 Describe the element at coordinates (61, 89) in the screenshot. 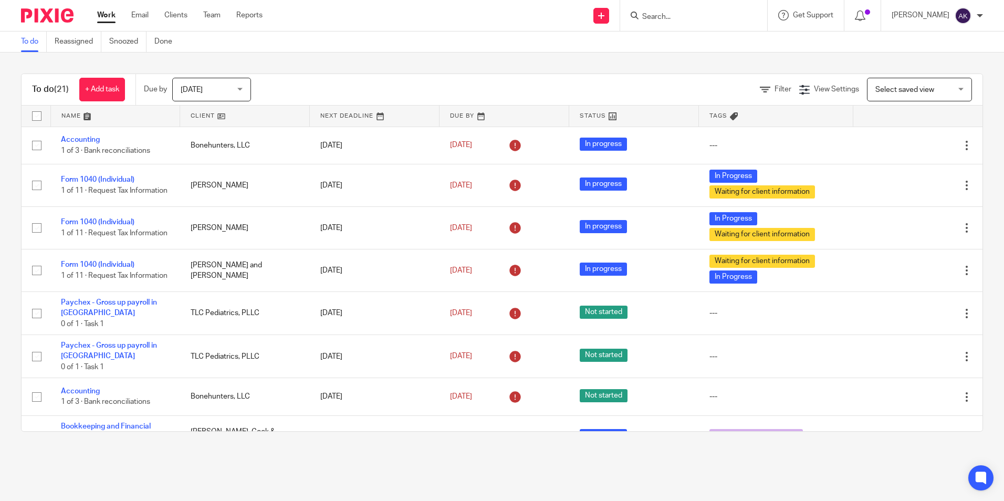

I see `span: (21)` at that location.